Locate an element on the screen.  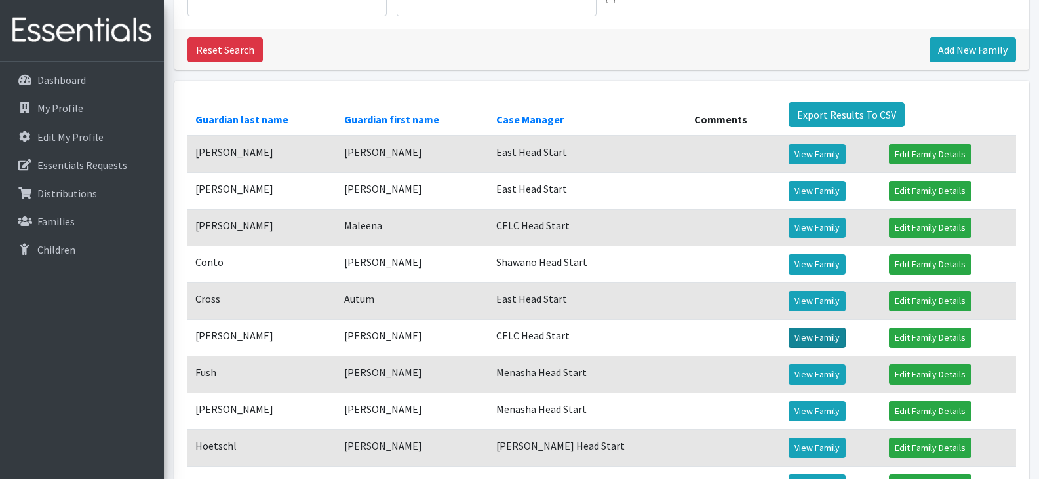
th: Comments is located at coordinates (733, 115).